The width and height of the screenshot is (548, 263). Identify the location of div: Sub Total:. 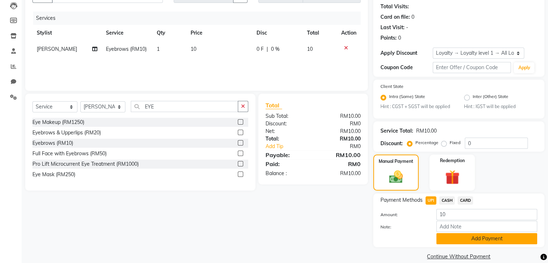
(286, 116).